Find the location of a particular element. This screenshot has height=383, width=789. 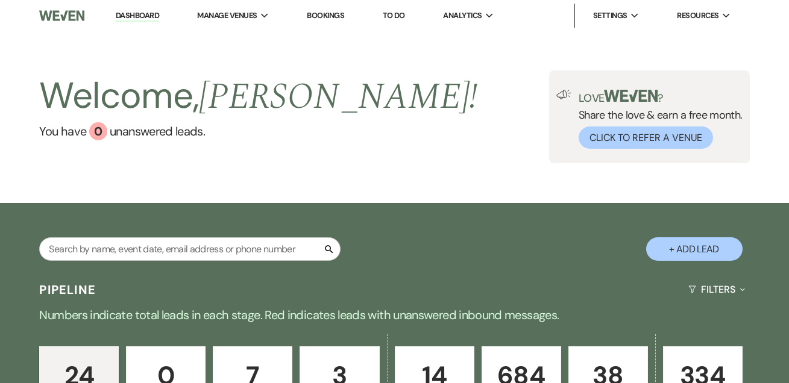

img: weven-logo-green.svg is located at coordinates (630, 96).